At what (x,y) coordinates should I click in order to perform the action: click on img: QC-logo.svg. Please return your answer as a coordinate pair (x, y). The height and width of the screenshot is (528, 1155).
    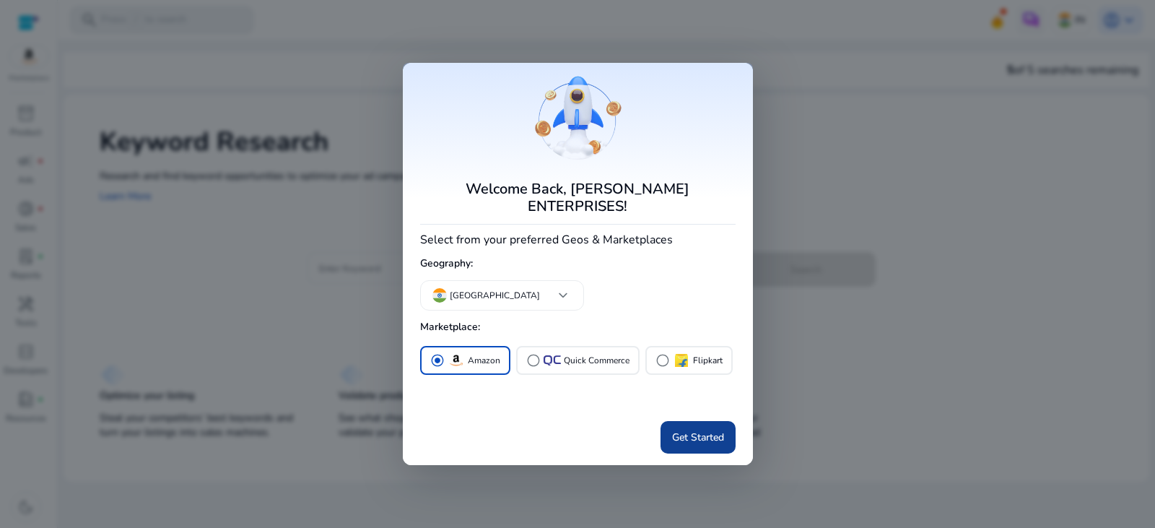
    Looking at the image, I should click on (552, 360).